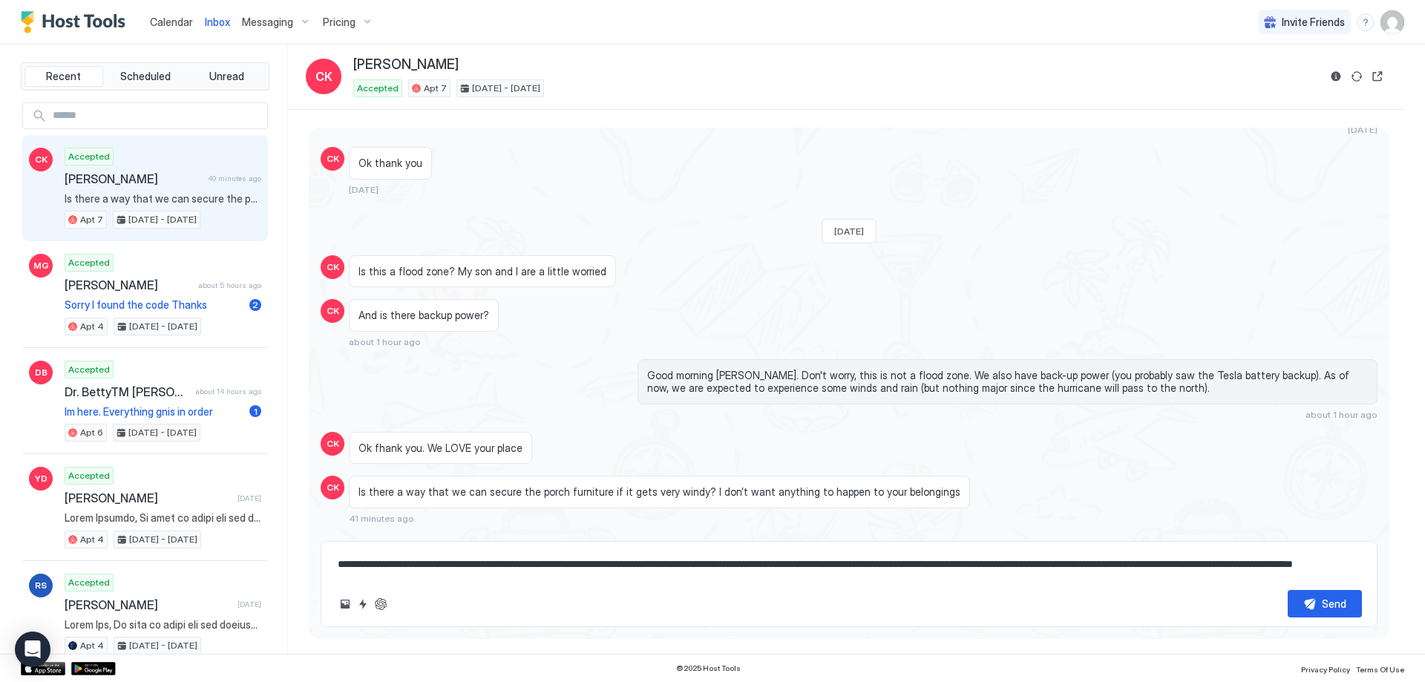  Describe the element at coordinates (226, 76) in the screenshot. I see `button: Unread` at that location.